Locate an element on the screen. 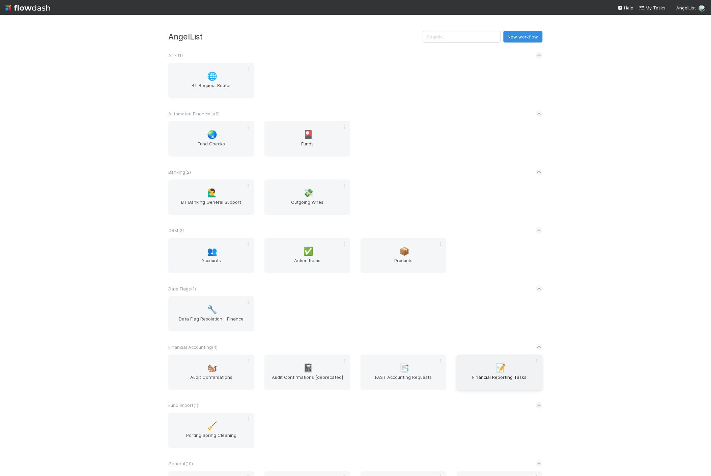 The width and height of the screenshot is (711, 476). span: Products is located at coordinates (403, 264).